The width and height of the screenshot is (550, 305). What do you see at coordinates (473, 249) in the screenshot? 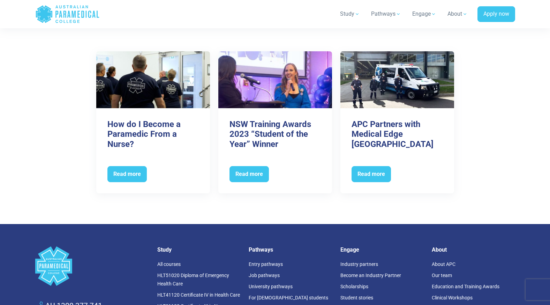
I see `h5: About` at bounding box center [473, 249].